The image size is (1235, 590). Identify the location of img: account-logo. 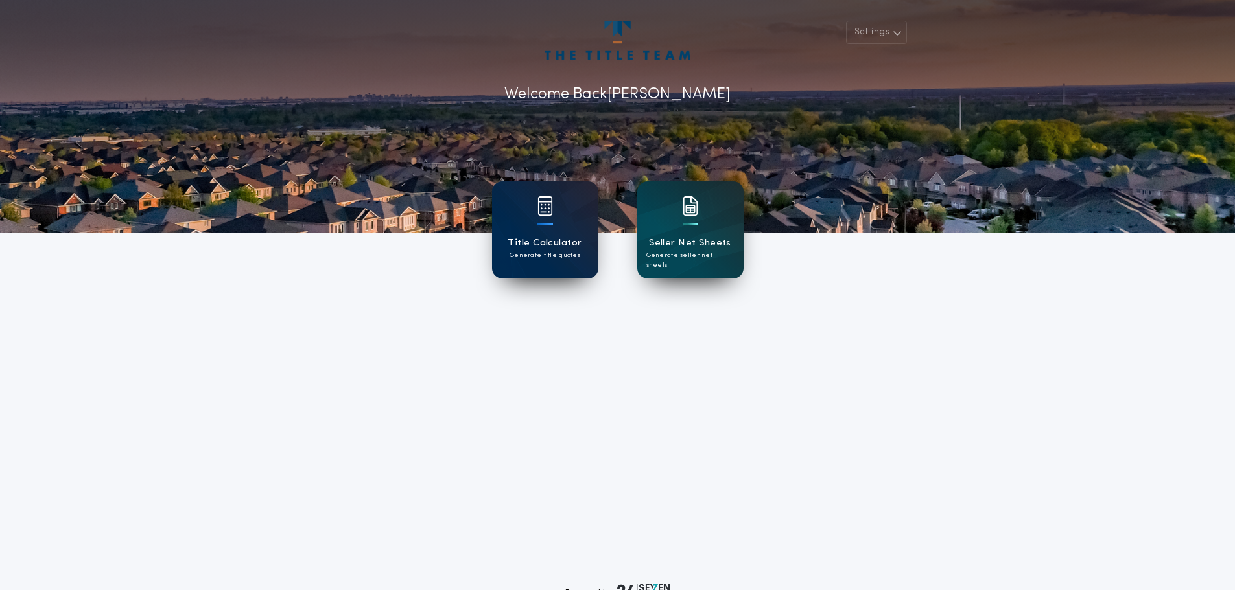
(617, 40).